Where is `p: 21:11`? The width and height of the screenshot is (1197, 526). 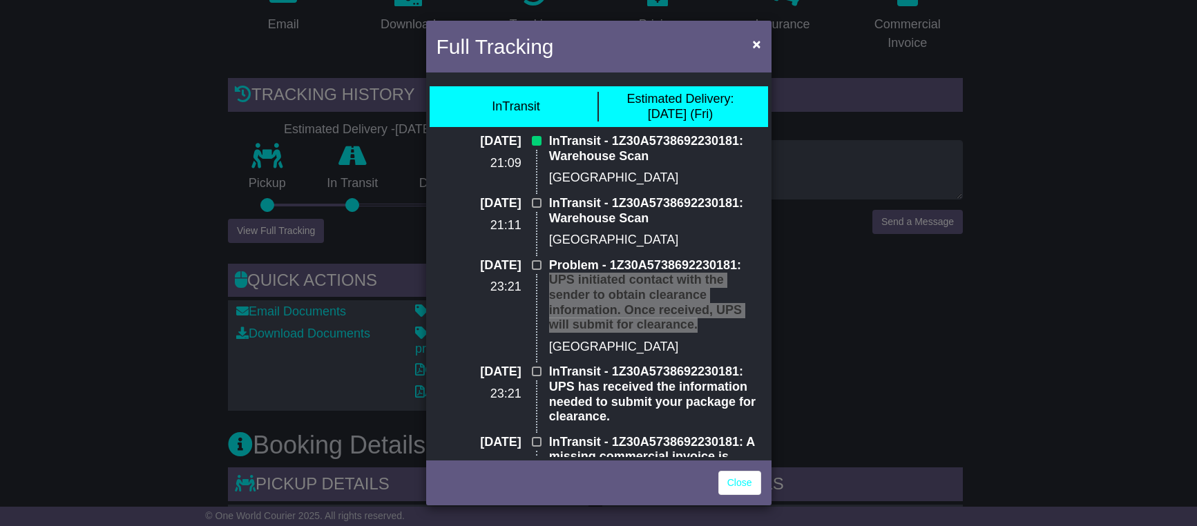 p: 21:11 is located at coordinates (479, 226).